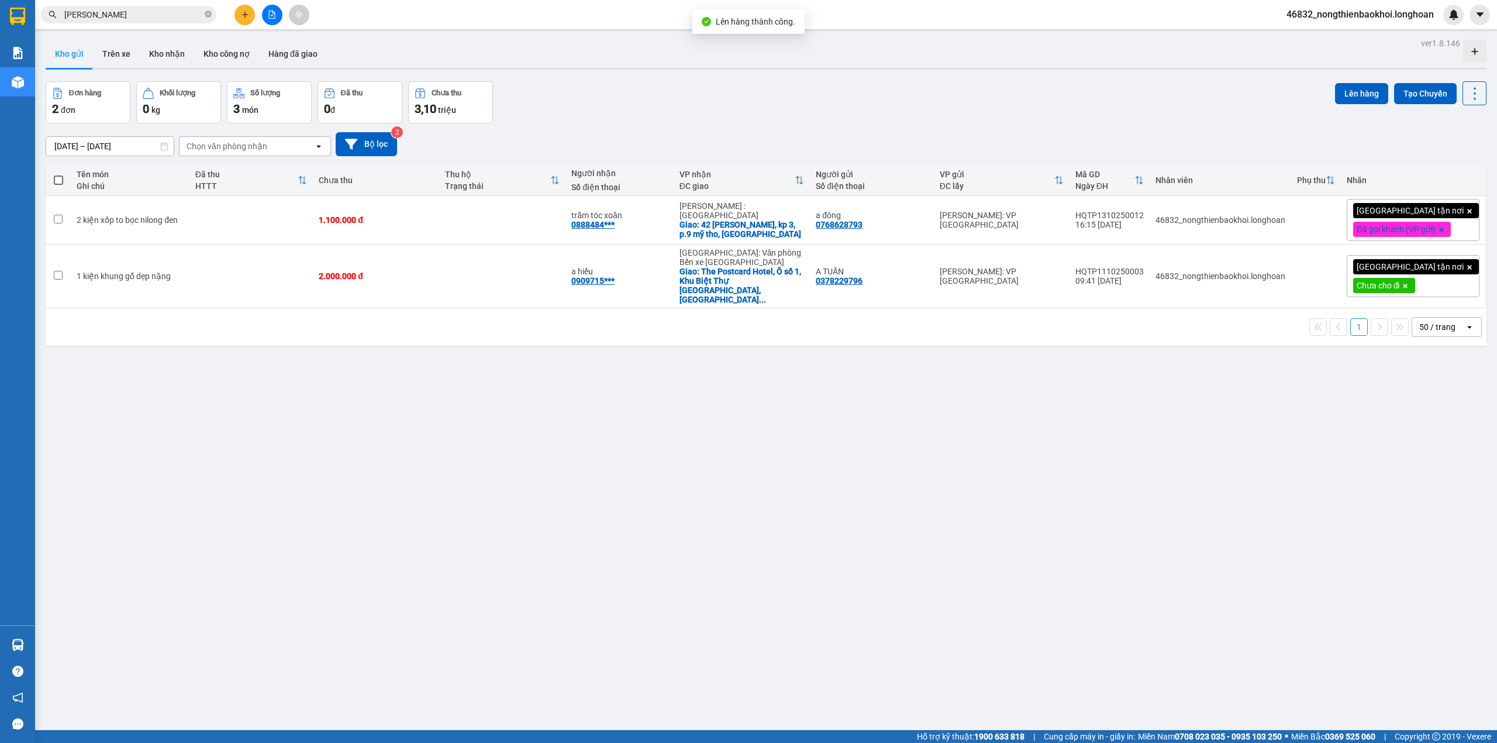 This screenshot has width=1497, height=743. Describe the element at coordinates (1454, 15) in the screenshot. I see `img: icon-new-feature` at that location.